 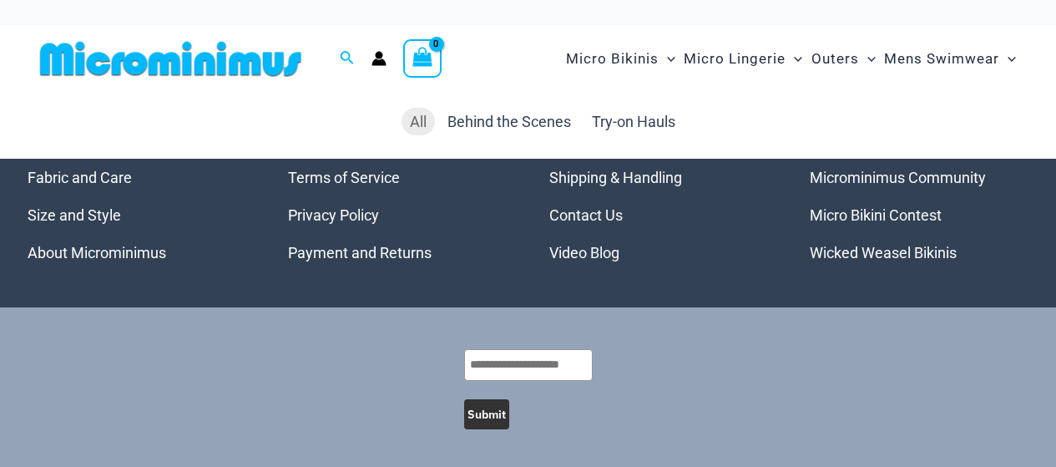 I want to click on a: Wicked Weasel Bikinis, so click(x=883, y=252).